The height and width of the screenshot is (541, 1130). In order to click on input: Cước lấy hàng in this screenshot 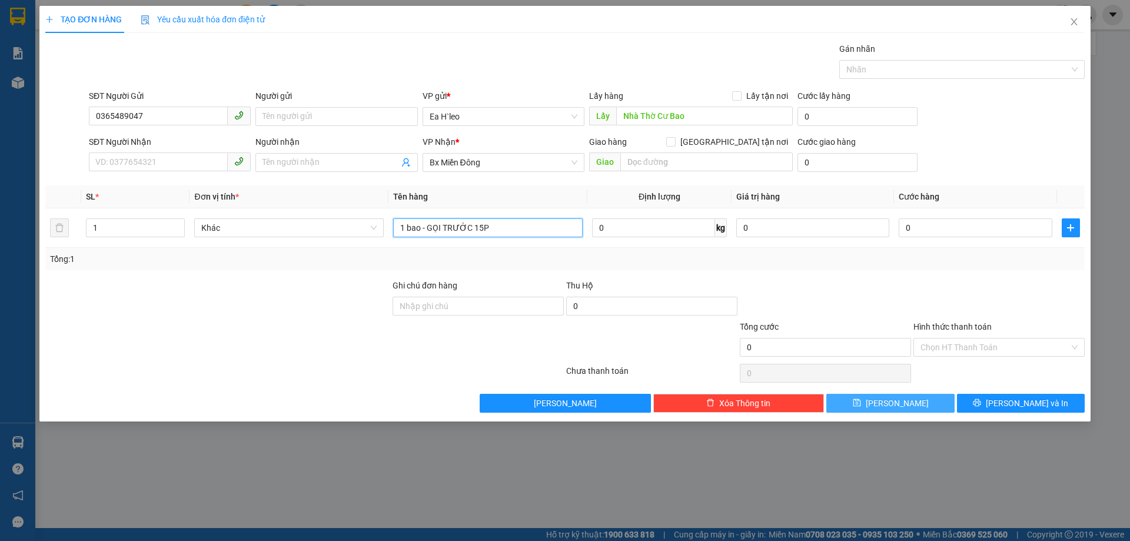, I will do `click(857, 116)`.